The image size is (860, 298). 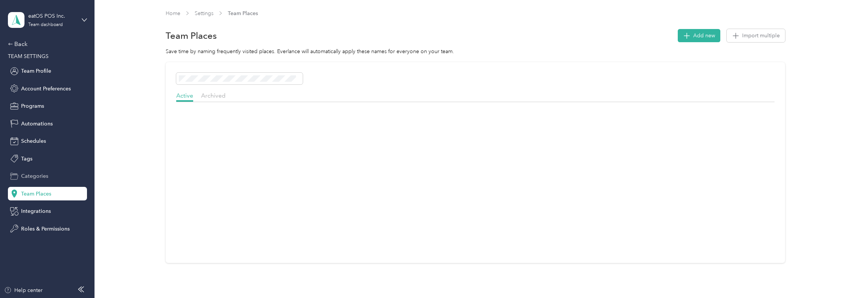 I want to click on div: Team dashboard, so click(x=46, y=25).